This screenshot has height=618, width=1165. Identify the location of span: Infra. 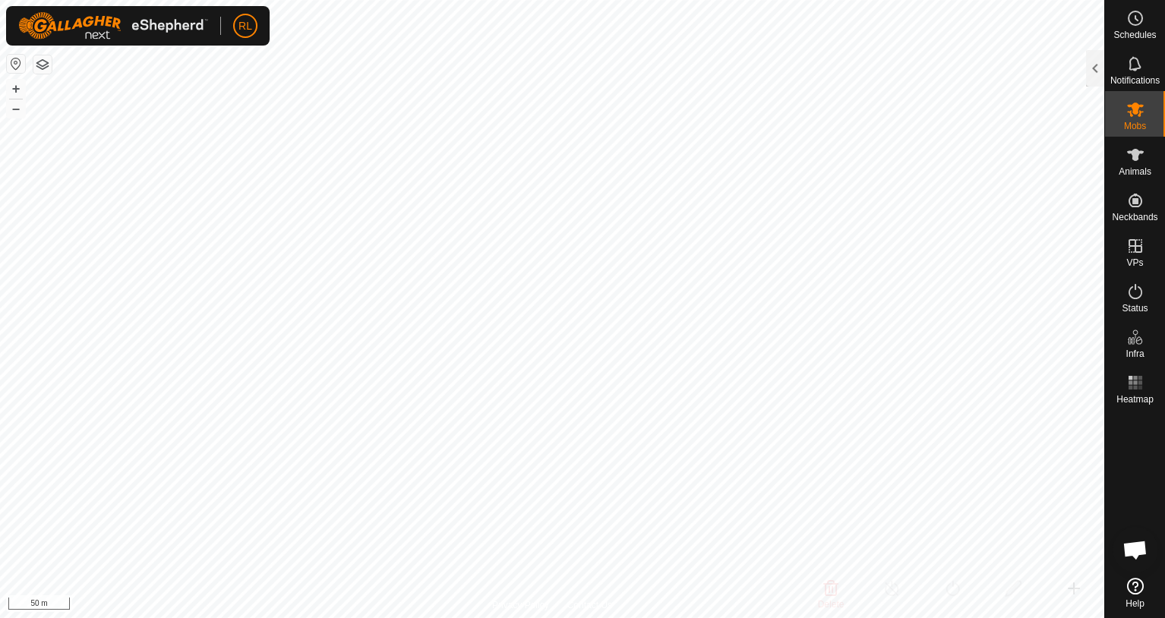
(1135, 354).